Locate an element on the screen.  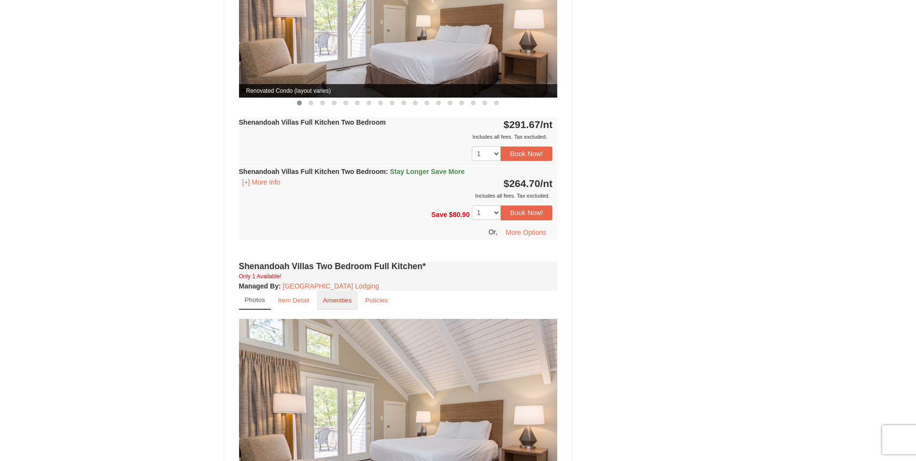
small: Only 1 Available! is located at coordinates (260, 276).